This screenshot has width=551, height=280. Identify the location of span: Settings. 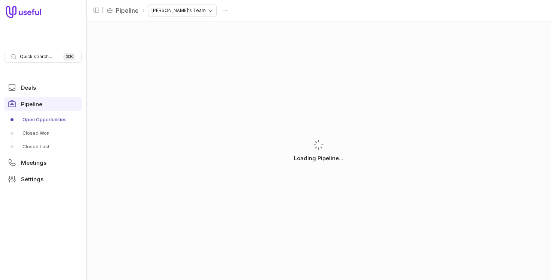
(32, 179).